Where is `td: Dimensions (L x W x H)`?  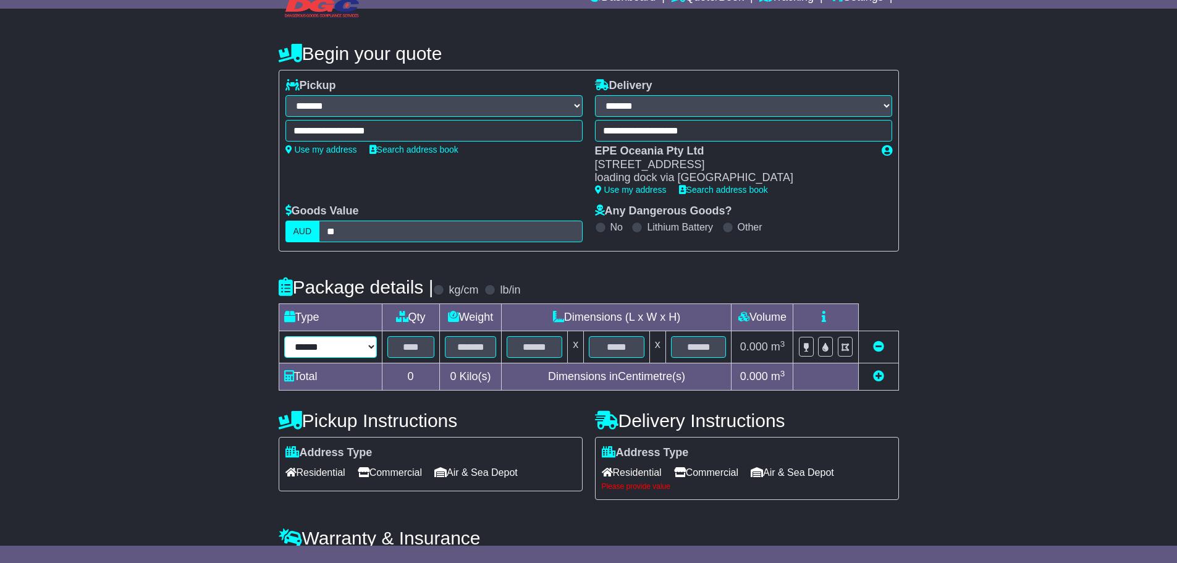 td: Dimensions (L x W x H) is located at coordinates (616, 317).